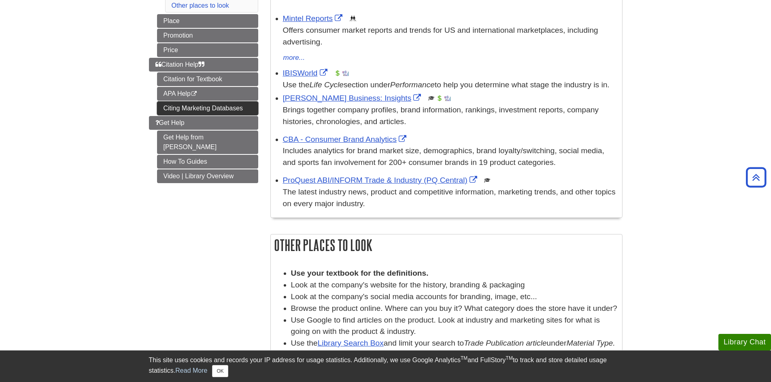 This screenshot has height=382, width=771. I want to click on span: Citation Help, so click(180, 64).